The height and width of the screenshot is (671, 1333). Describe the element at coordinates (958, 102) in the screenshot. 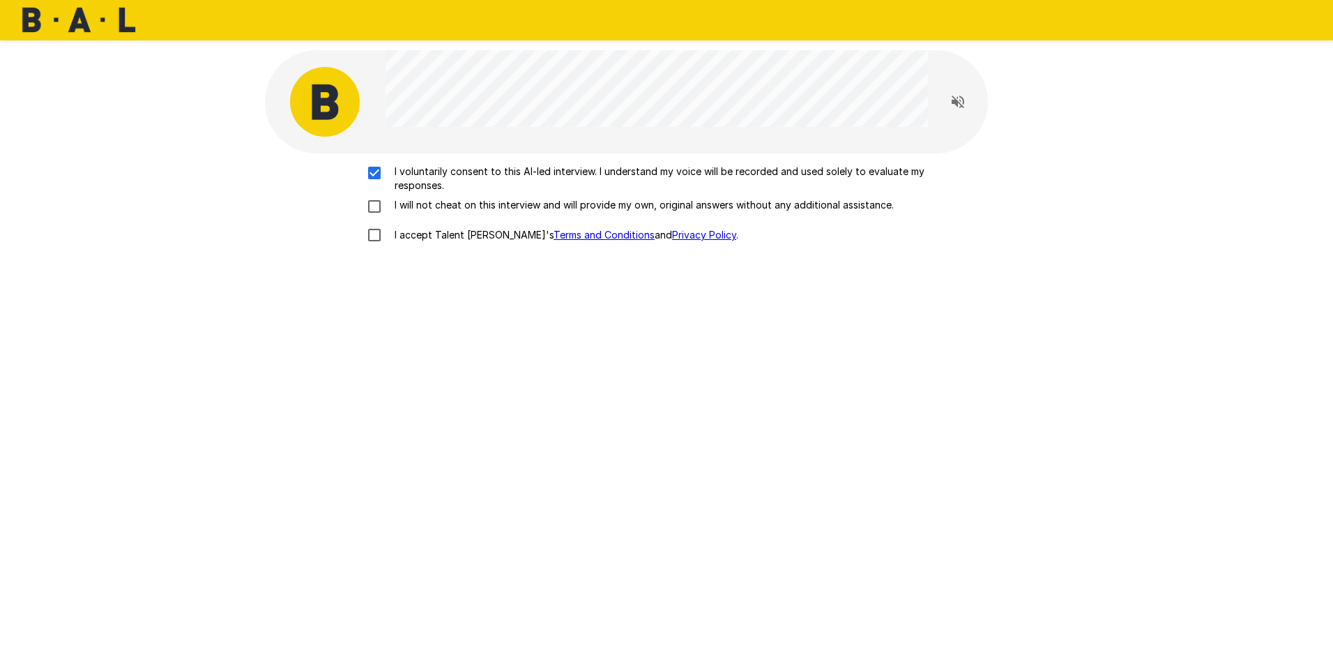

I see `button: Read questions aloud` at that location.